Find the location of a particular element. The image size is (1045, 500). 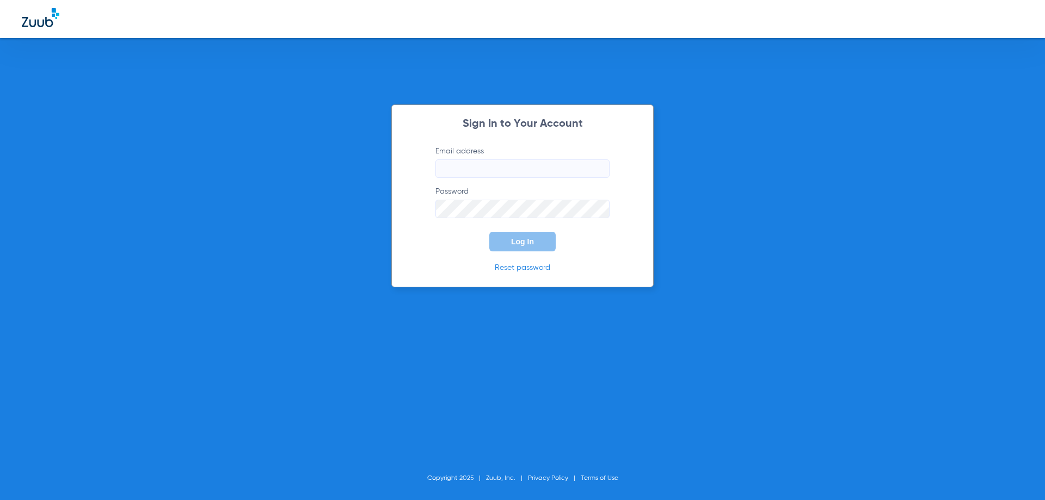

img: Zuub Logo is located at coordinates (40, 17).